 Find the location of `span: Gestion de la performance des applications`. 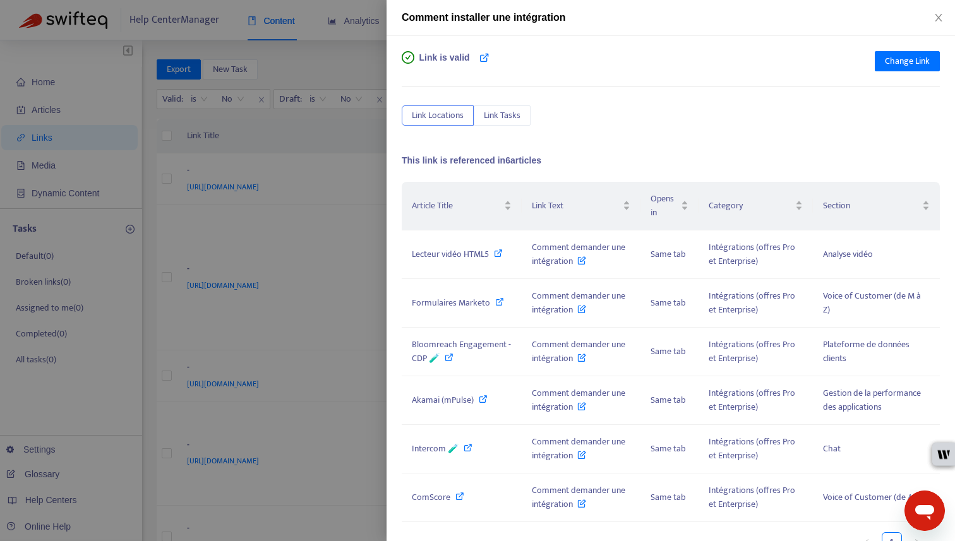

span: Gestion de la performance des applications is located at coordinates (871, 400).